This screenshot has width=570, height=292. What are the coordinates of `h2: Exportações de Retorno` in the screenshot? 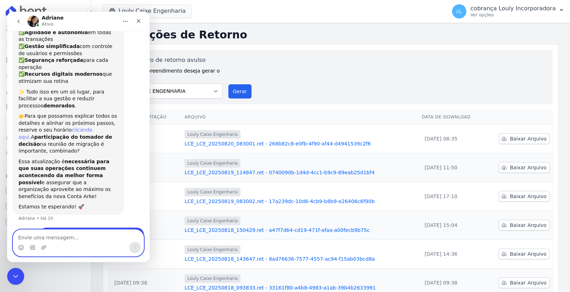 It's located at (330, 35).